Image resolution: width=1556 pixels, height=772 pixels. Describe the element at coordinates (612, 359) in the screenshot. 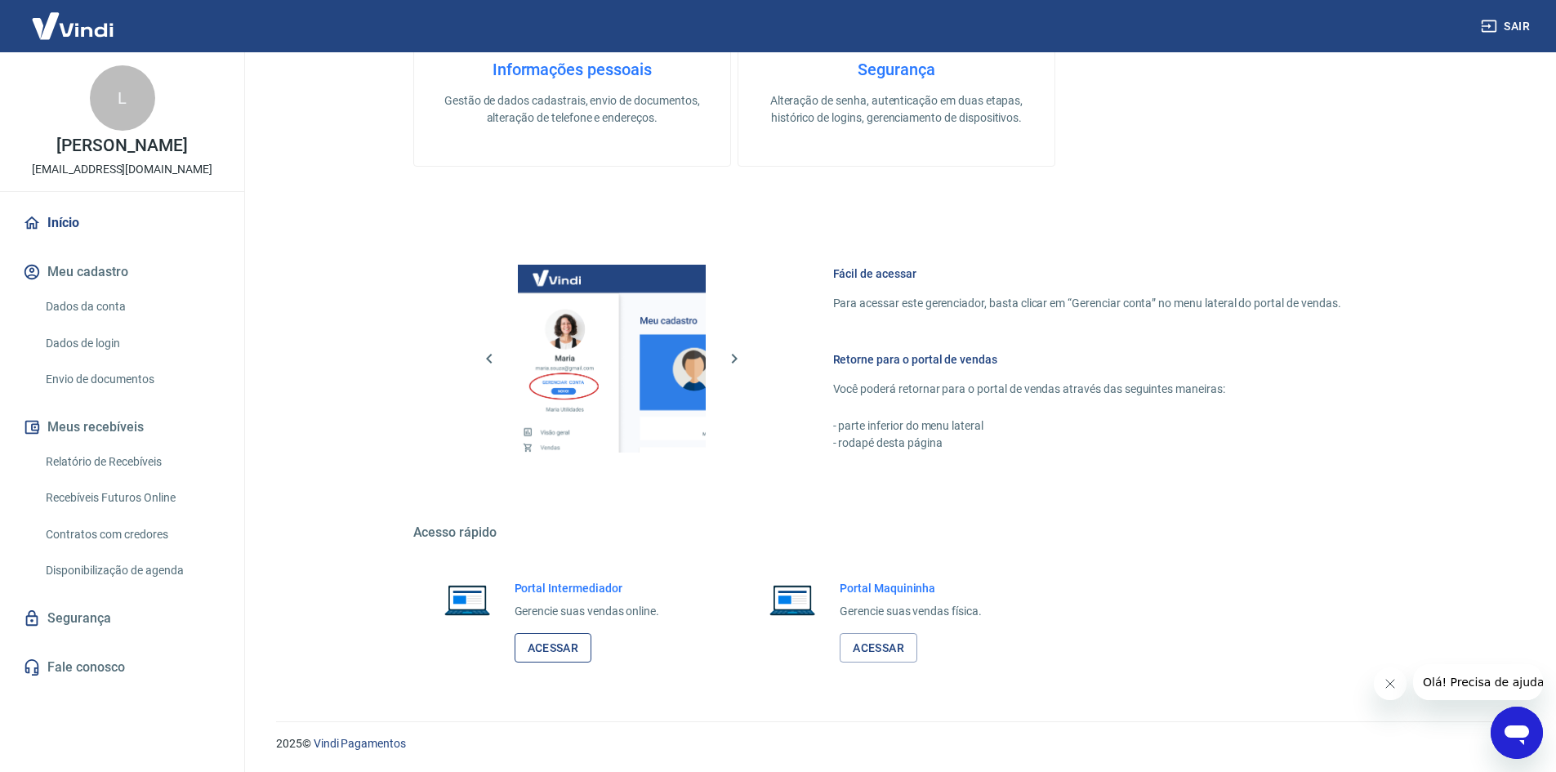

I see `img: Imagem da dashboard mostrando o botão de gerenciar conta na sidebar no lado esquerdo` at that location.